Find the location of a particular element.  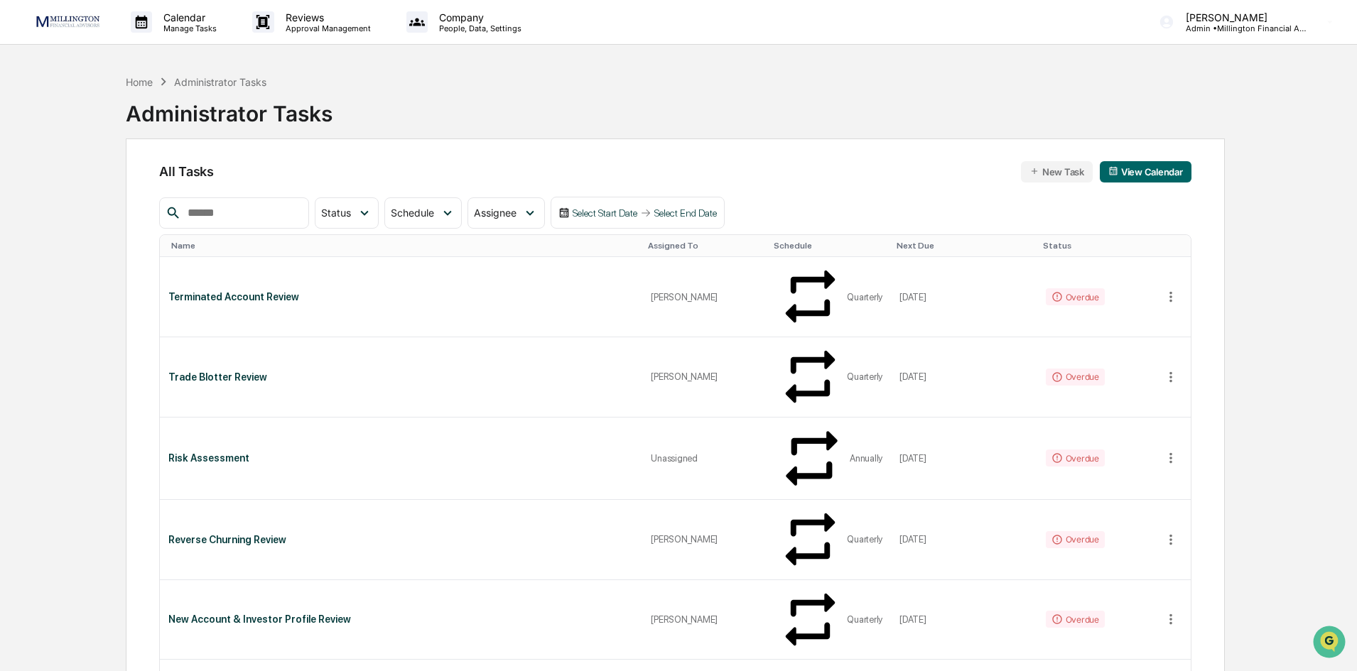

p: Approval Management is located at coordinates (326, 28).